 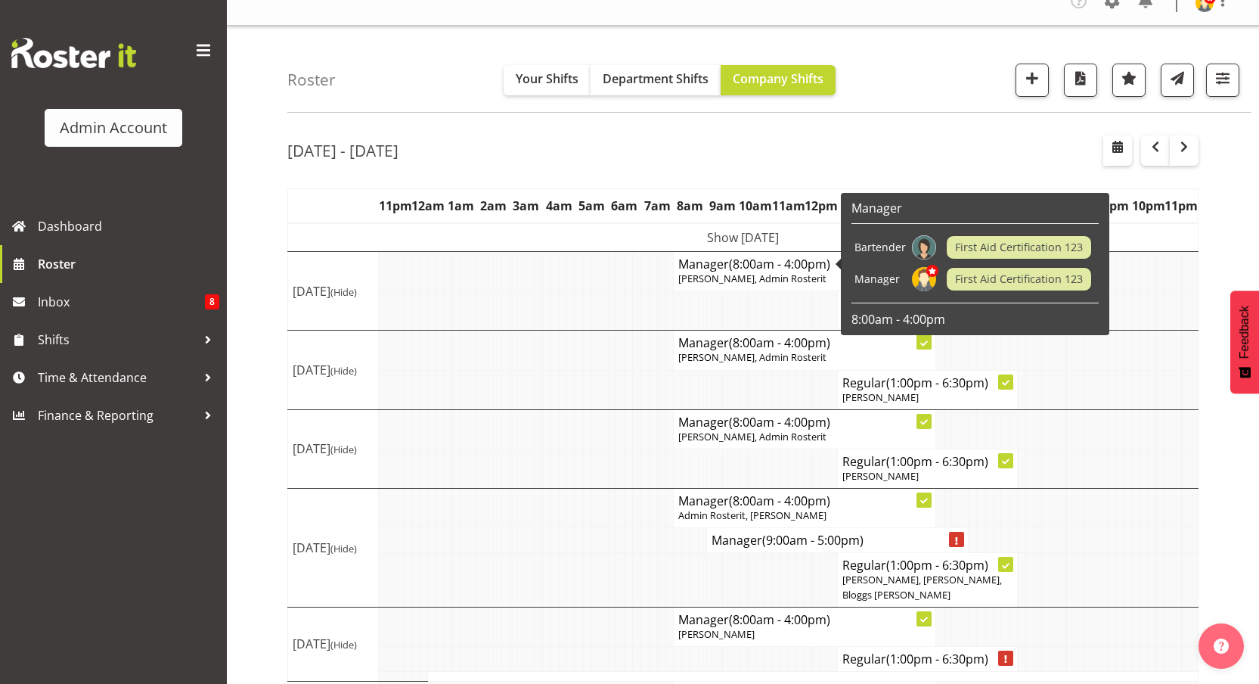 What do you see at coordinates (656, 80) in the screenshot?
I see `button: Department Shifts` at bounding box center [656, 80].